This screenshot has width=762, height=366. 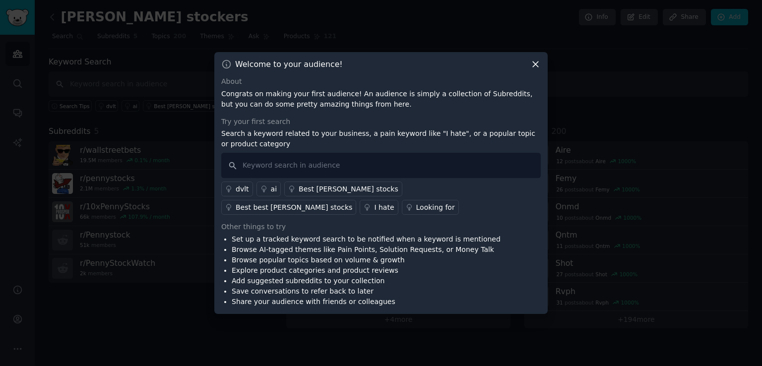 What do you see at coordinates (274, 189) in the screenshot?
I see `div: ai` at bounding box center [274, 189].